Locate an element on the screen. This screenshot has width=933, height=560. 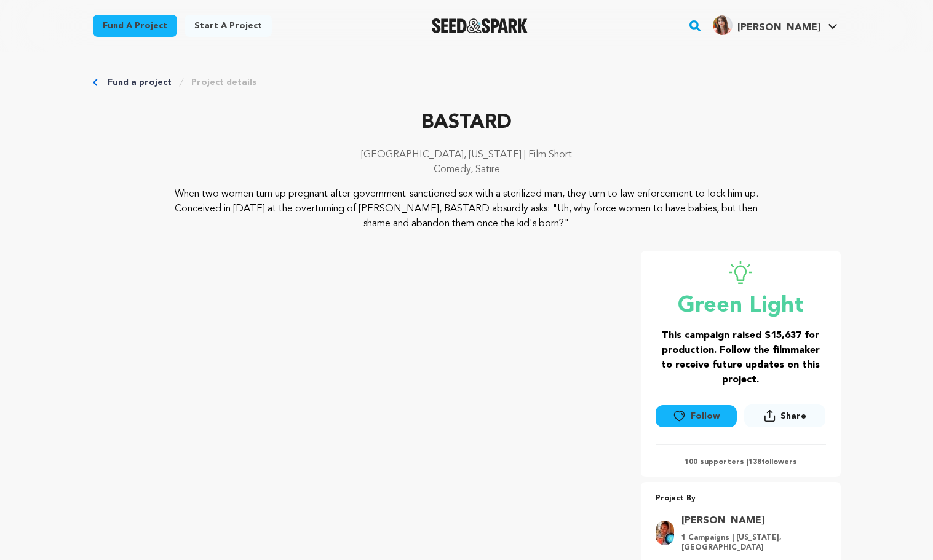
span: 138 is located at coordinates (755, 462).